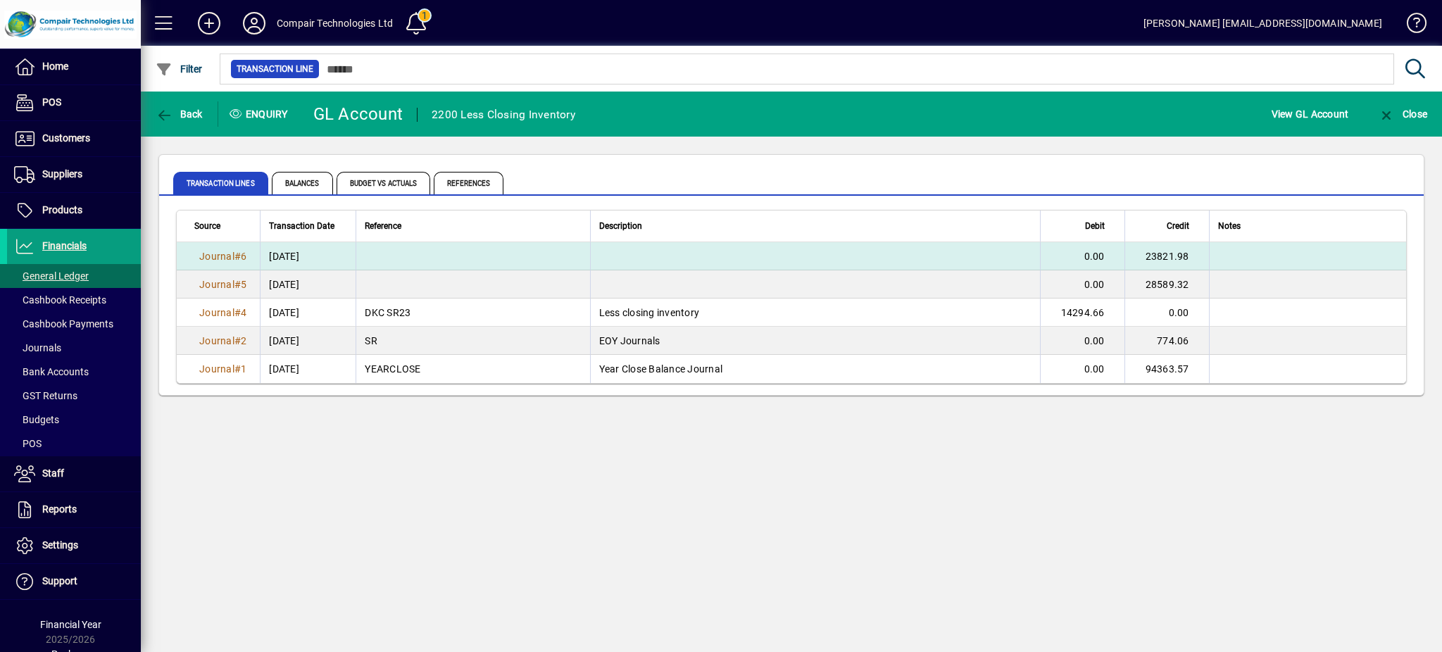 Image resolution: width=1442 pixels, height=652 pixels. Describe the element at coordinates (222, 369) in the screenshot. I see `a: Journal#1` at that location.